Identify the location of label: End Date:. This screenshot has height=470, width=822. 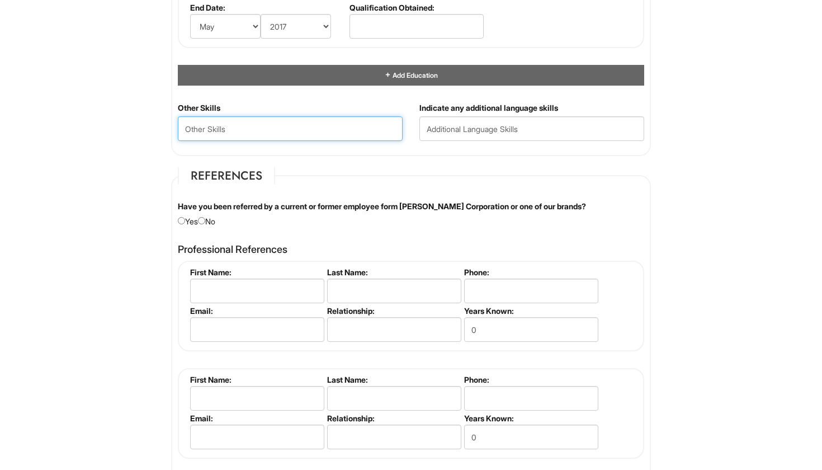
(267, 7).